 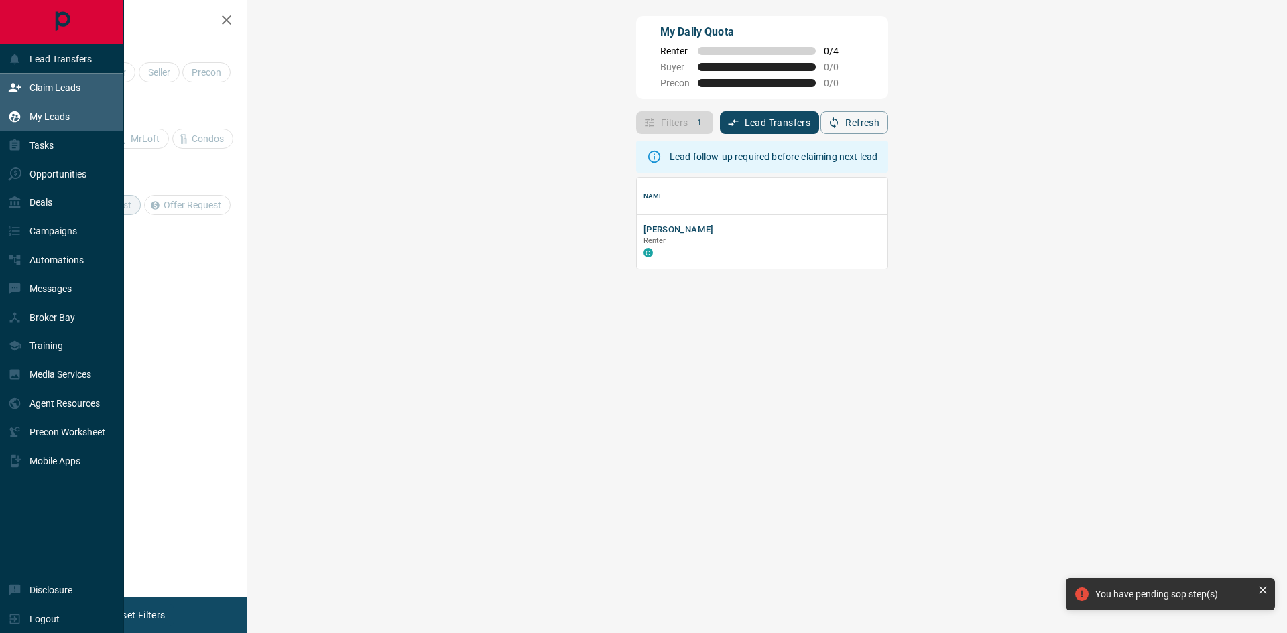 I want to click on button: Lead Transfers, so click(x=770, y=123).